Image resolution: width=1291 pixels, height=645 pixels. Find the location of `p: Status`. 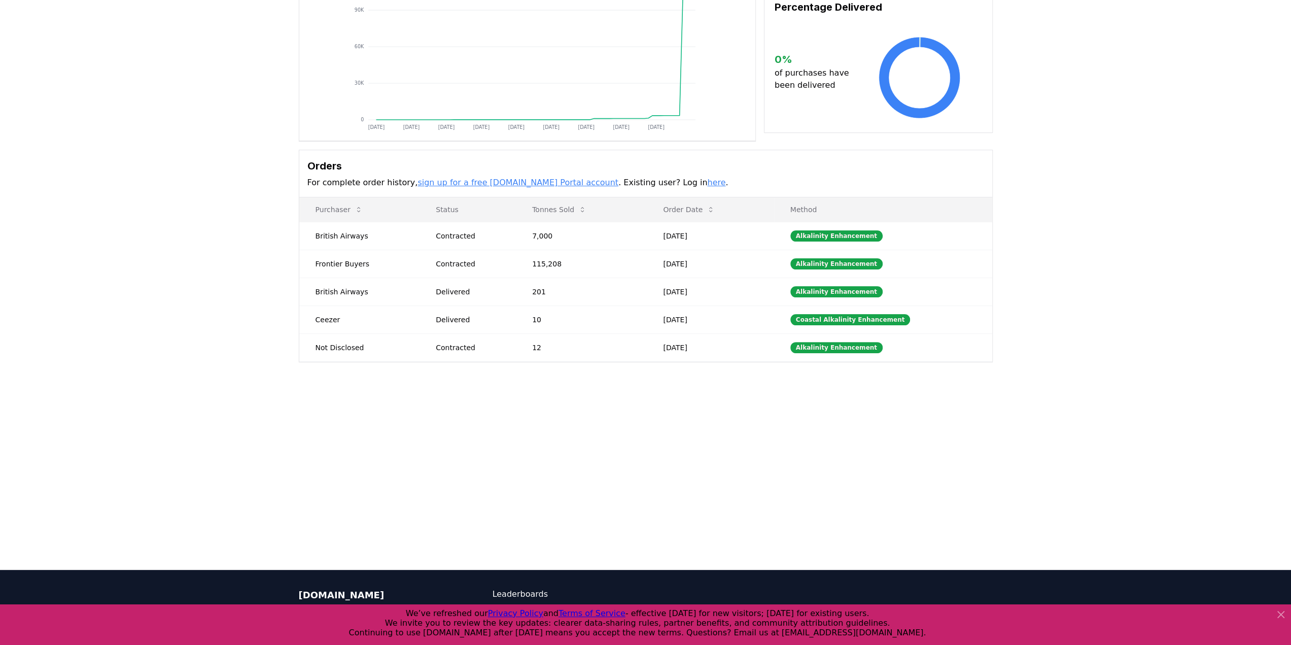

p: Status is located at coordinates (468, 210).